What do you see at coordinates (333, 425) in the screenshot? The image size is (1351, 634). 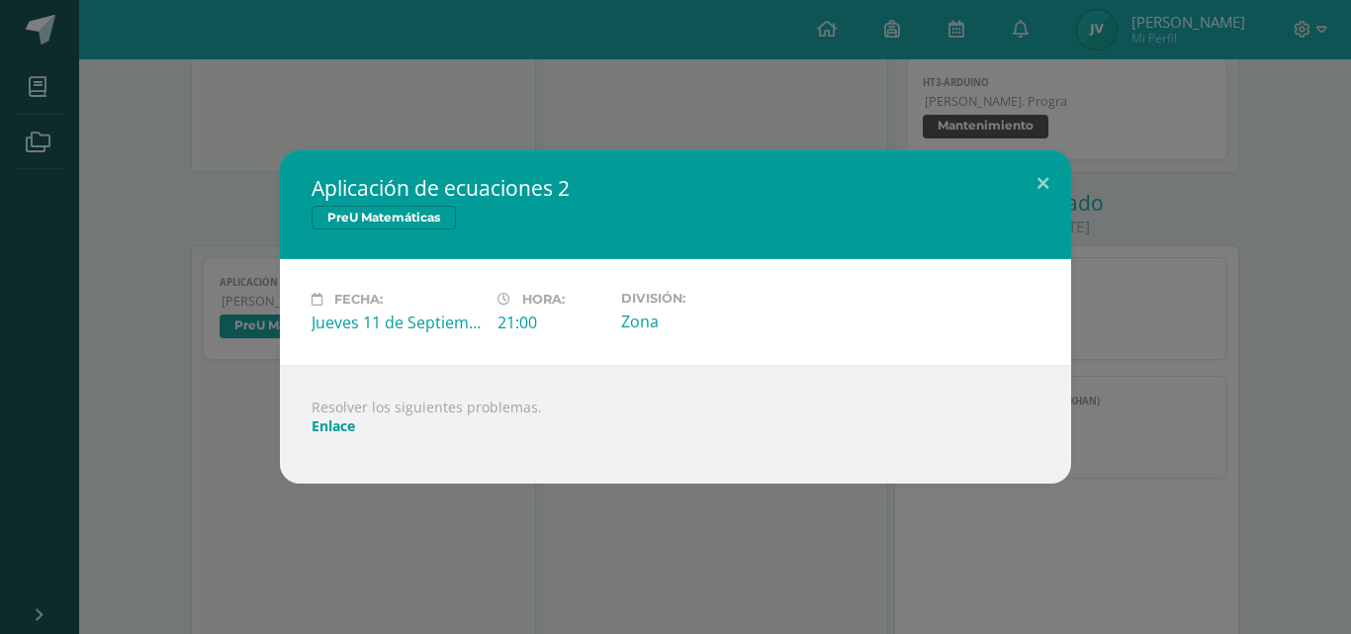 I see `a: Enlace` at bounding box center [333, 425].